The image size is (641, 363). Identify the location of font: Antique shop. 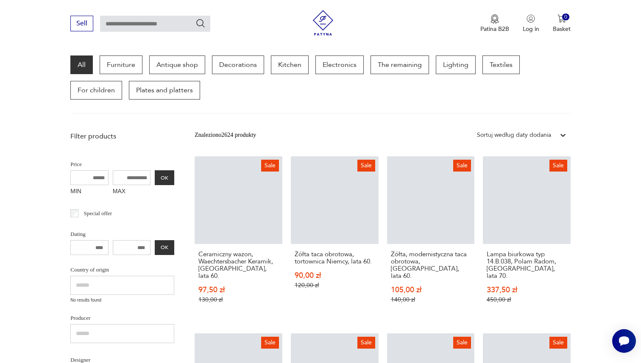
(177, 65).